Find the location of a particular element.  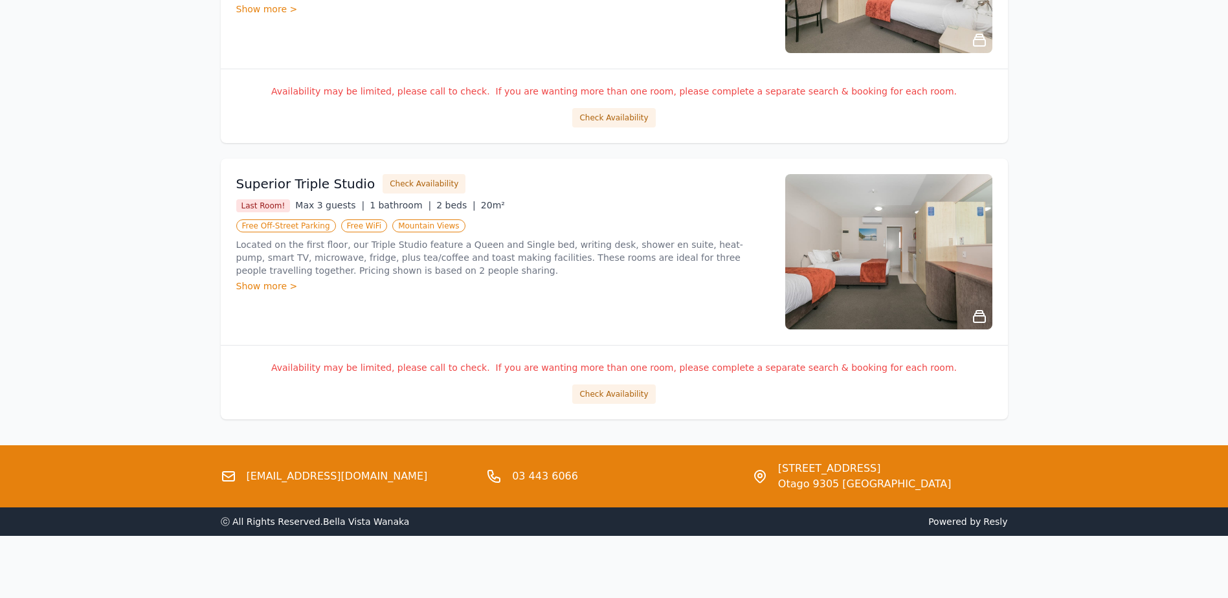

span: 1 bathroom | is located at coordinates (400, 205).